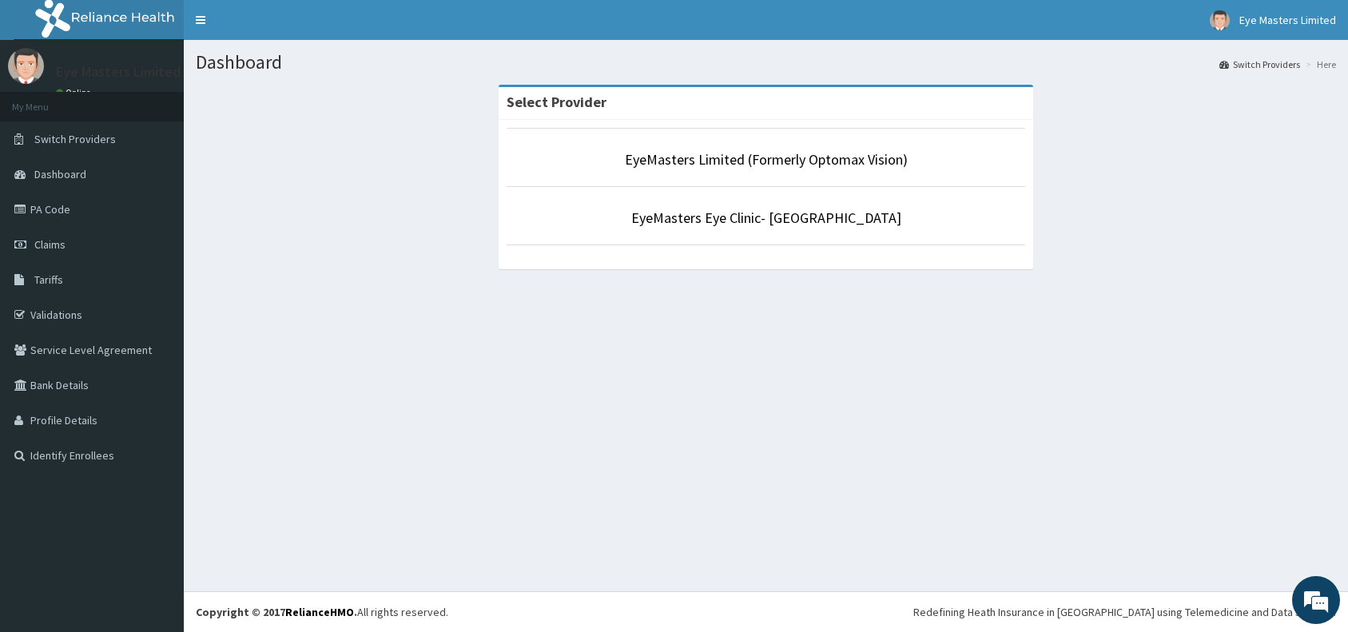 The image size is (1348, 632). Describe the element at coordinates (75, 139) in the screenshot. I see `span: Switch Providers` at that location.